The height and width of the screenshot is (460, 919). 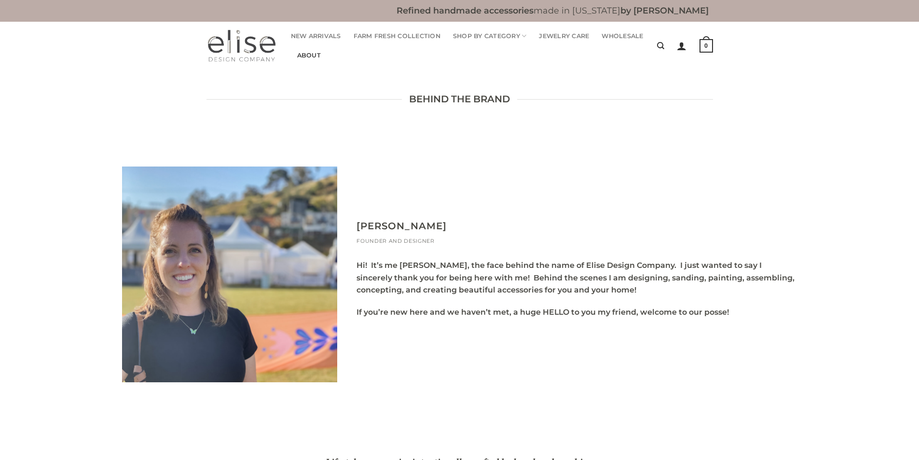 I want to click on span: behind the brand, so click(x=459, y=99).